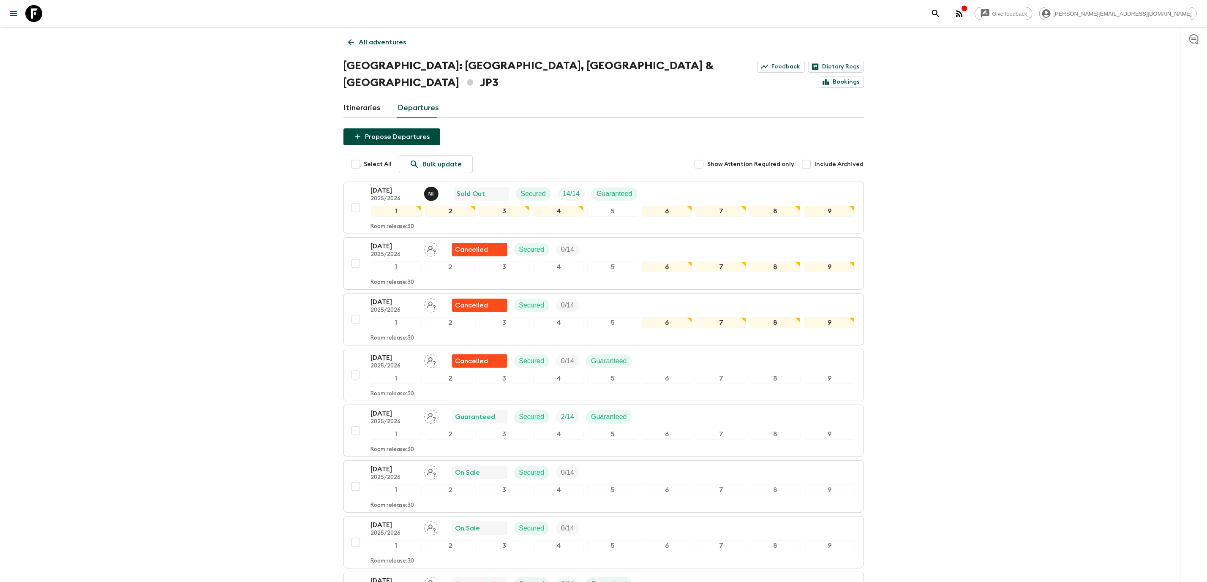  Describe the element at coordinates (392, 137) in the screenshot. I see `button: Propose Departures` at that location.